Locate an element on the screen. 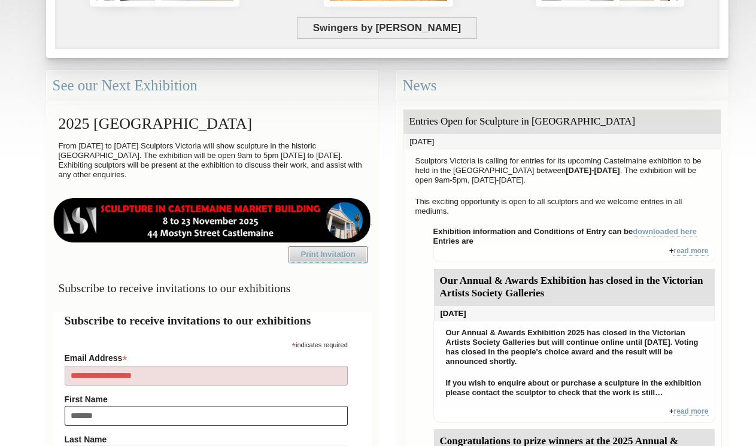 This screenshot has width=756, height=446. p: This exciting opportunity is open to all sculptors and we welcome entries in all mediums. is located at coordinates (562, 207).